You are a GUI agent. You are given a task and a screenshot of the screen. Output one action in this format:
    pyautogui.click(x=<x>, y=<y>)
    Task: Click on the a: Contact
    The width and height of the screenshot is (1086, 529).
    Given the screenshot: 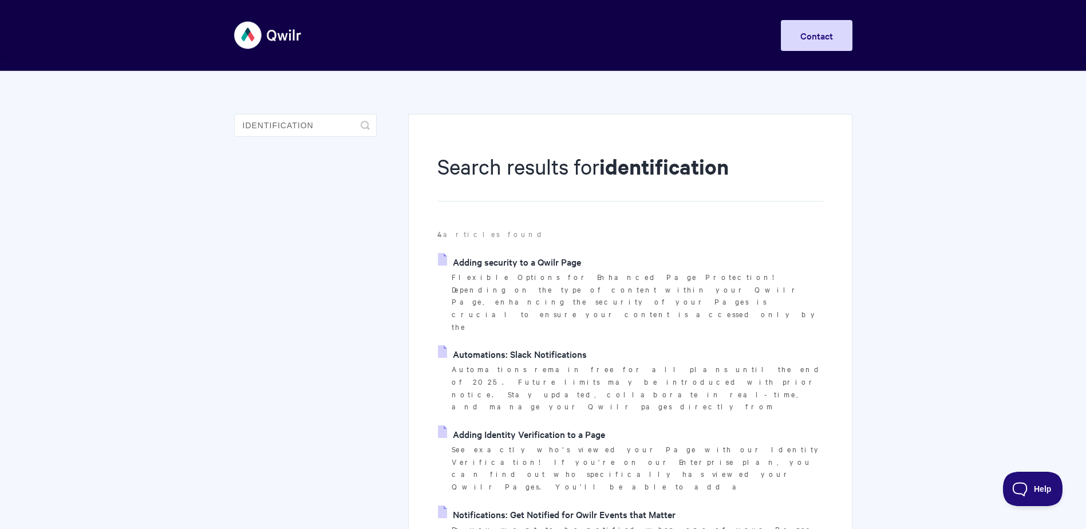 What is the action you would take?
    pyautogui.click(x=817, y=36)
    